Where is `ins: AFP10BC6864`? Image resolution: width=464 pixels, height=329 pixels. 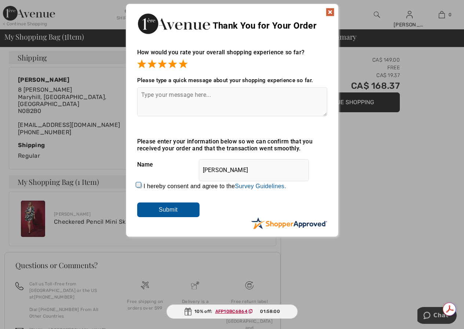 ins: AFP10BC6864 is located at coordinates (232, 312).